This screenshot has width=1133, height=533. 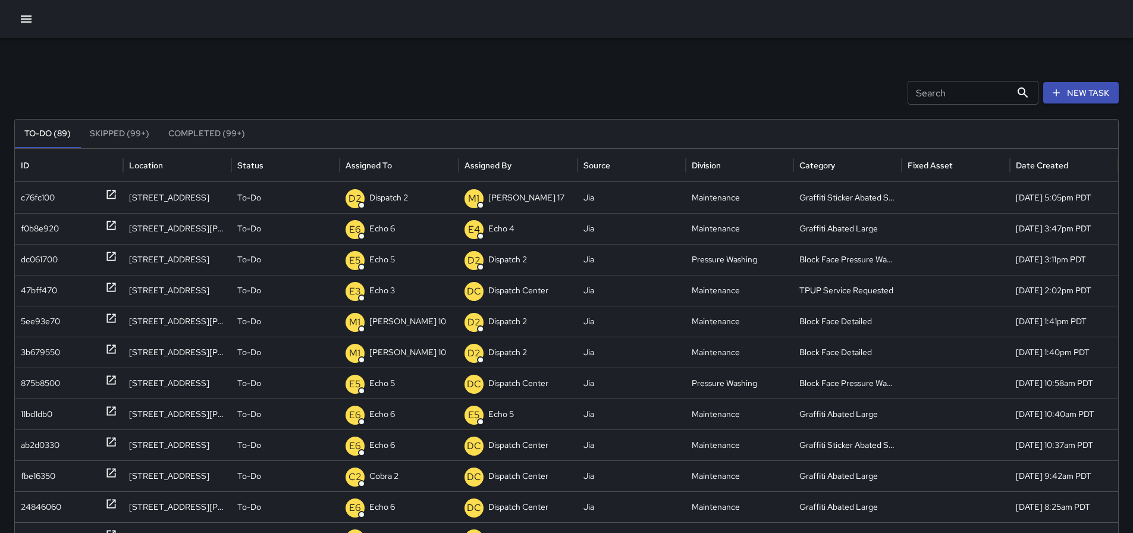 What do you see at coordinates (1064, 228) in the screenshot?
I see `div: 10/3/2025, 3:47pm PDT` at bounding box center [1064, 228].